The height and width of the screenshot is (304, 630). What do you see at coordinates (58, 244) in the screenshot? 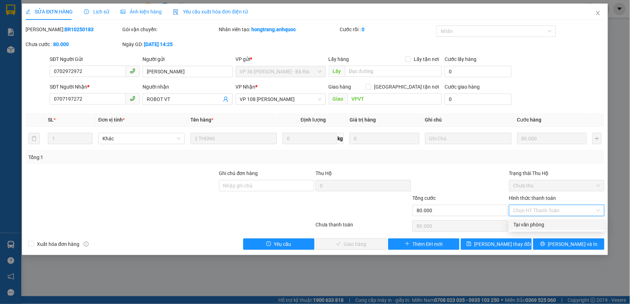
I see `span: Xuất hóa đơn hàng` at bounding box center [58, 244].